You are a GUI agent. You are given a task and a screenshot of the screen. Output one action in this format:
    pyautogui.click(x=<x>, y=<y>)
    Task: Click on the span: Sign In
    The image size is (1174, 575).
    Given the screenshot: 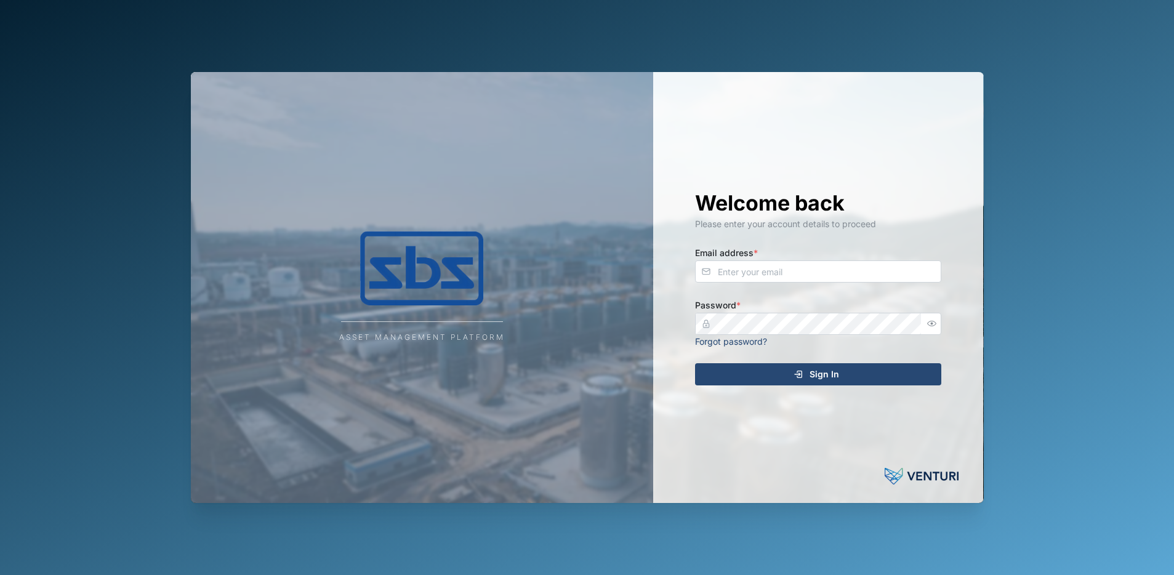 What is the action you would take?
    pyautogui.click(x=825, y=374)
    